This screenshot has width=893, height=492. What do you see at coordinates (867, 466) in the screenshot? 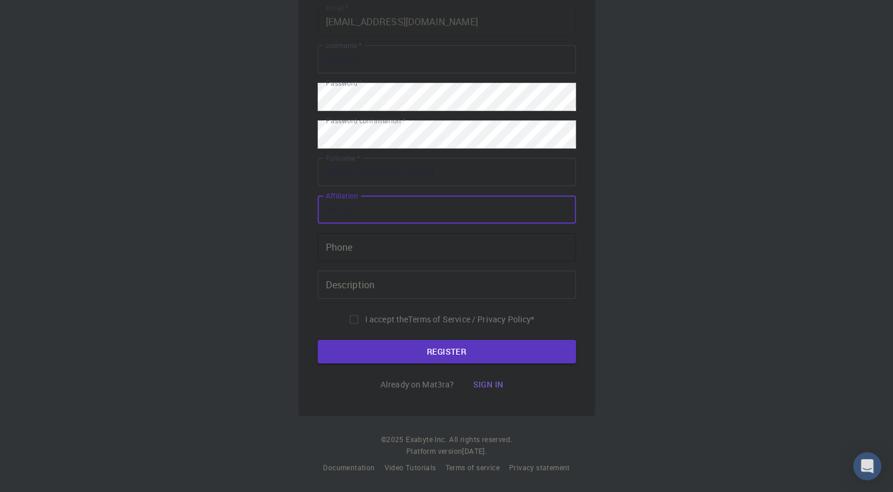
I see `div: Open Intercom Messenger` at bounding box center [867, 466].